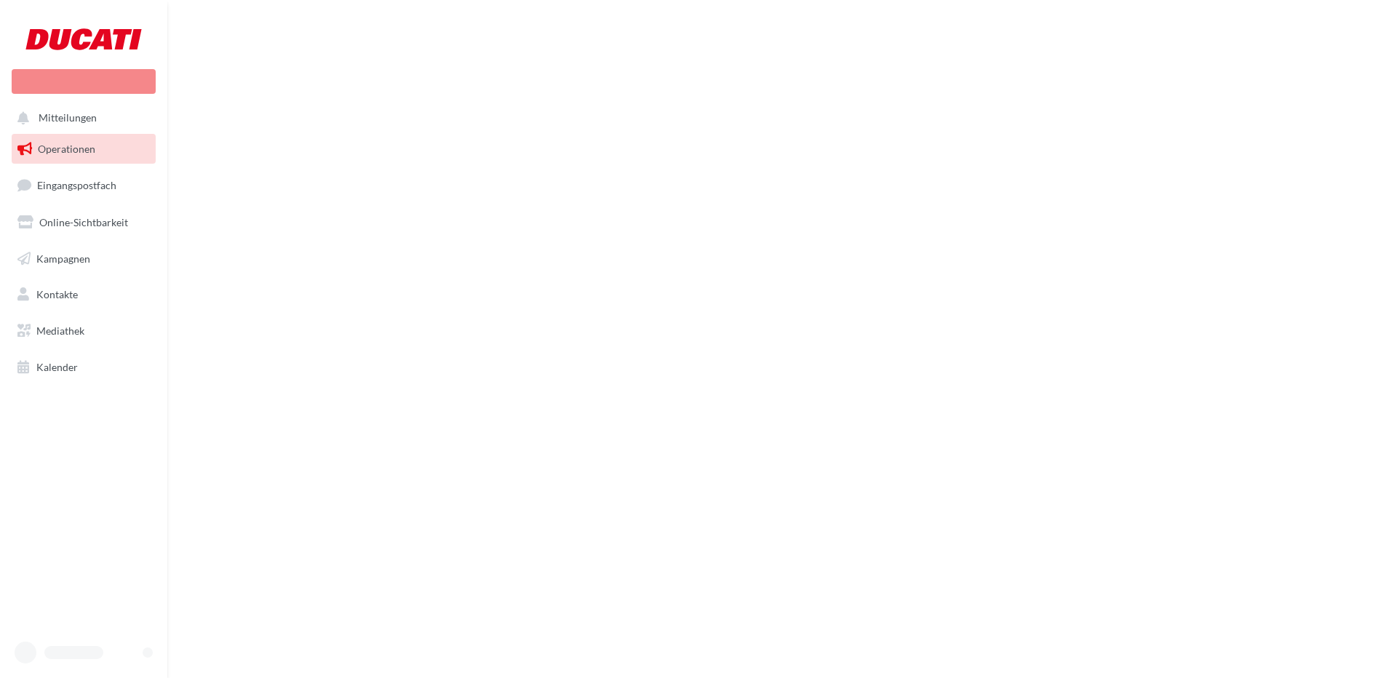 Image resolution: width=1391 pixels, height=678 pixels. What do you see at coordinates (84, 81) in the screenshot?
I see `div: Neue Kampagne` at bounding box center [84, 81].